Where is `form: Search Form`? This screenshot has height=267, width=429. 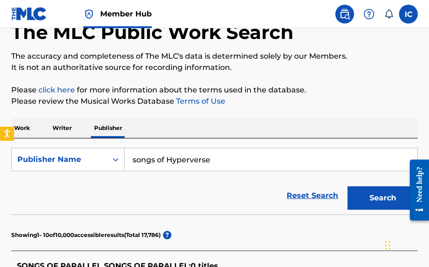
form: Search Form is located at coordinates (215, 181).